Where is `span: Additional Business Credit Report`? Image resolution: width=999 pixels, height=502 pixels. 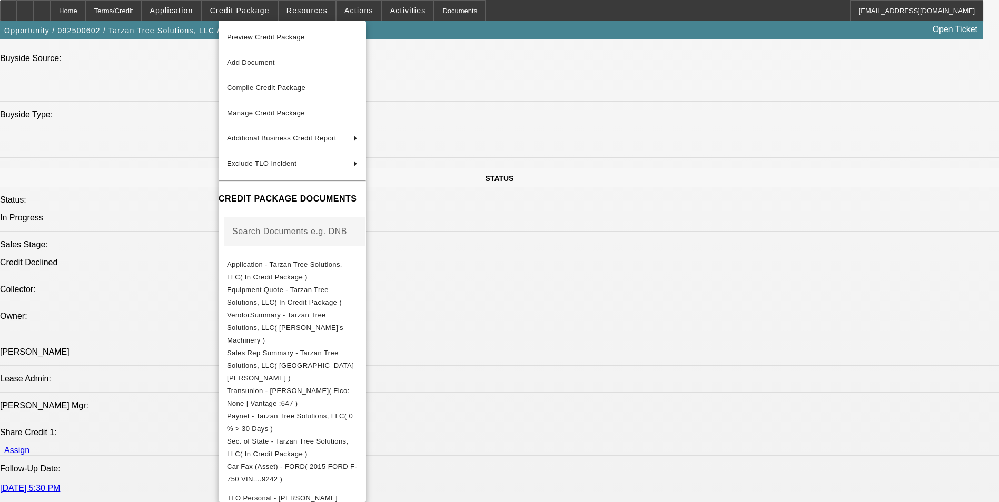 span: Additional Business Credit Report is located at coordinates (282, 138).